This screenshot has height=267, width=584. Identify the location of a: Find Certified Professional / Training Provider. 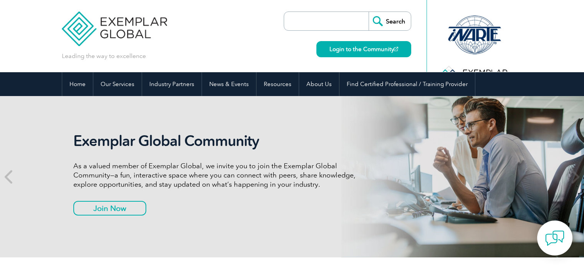
(407, 84).